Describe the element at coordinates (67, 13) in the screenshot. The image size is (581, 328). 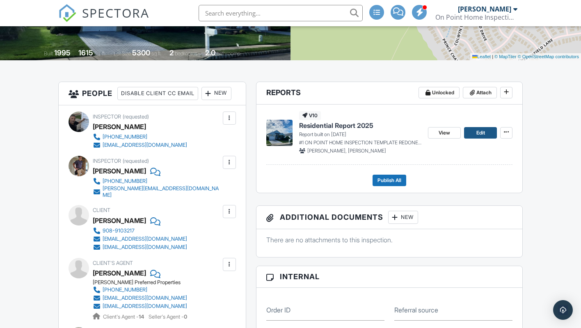
I see `img: The Best Home Inspection Software - Spectora` at that location.